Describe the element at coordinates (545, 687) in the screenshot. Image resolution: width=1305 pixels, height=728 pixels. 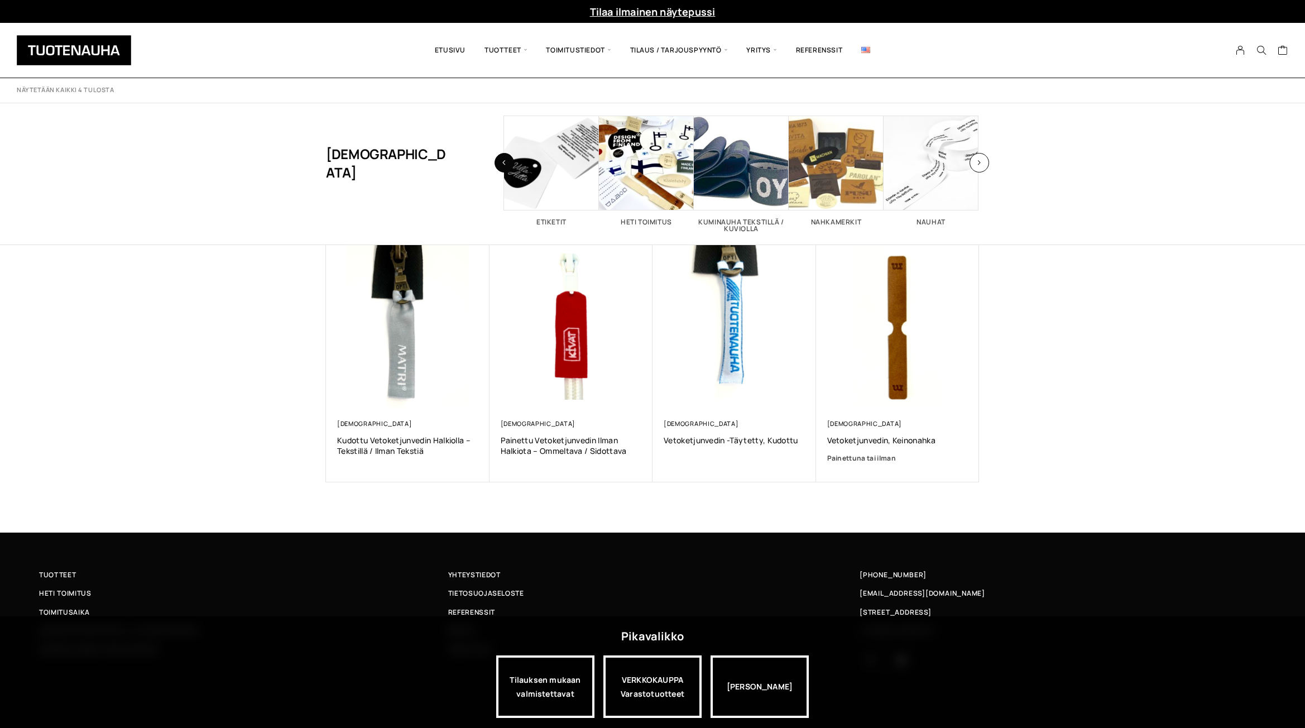
I see `div: Tilauksen mukaan valmistettavat` at that location.